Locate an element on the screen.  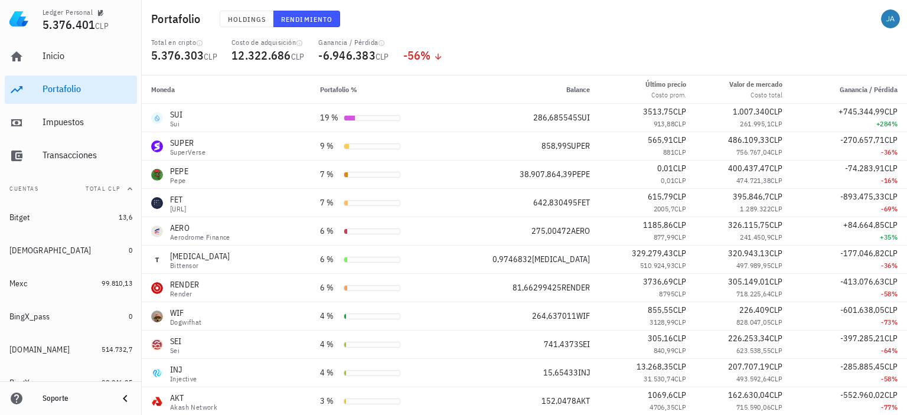
div: Último precio is located at coordinates (665, 84).